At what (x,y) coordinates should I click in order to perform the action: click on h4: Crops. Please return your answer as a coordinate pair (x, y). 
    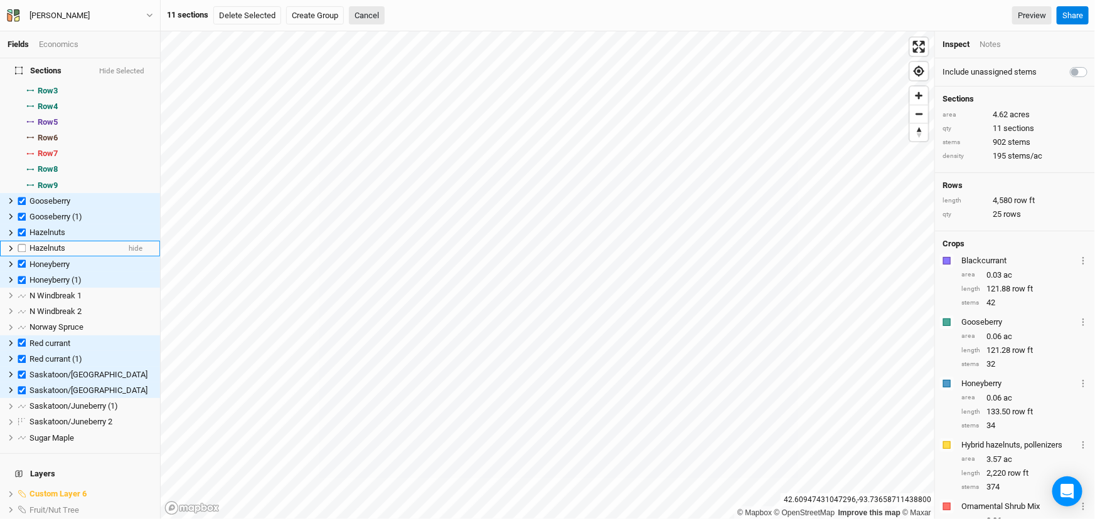
    Looking at the image, I should click on (953, 244).